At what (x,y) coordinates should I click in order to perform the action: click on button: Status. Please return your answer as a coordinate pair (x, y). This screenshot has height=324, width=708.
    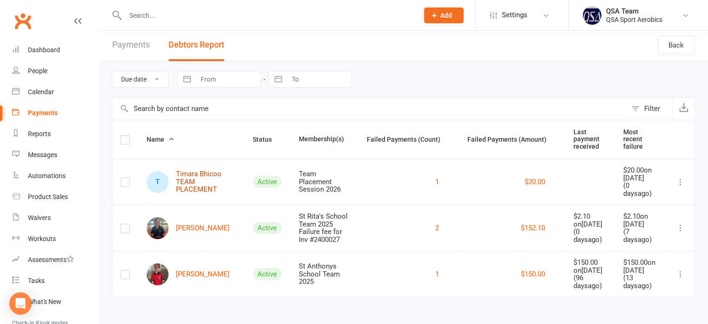
    Looking at the image, I should click on (267, 139).